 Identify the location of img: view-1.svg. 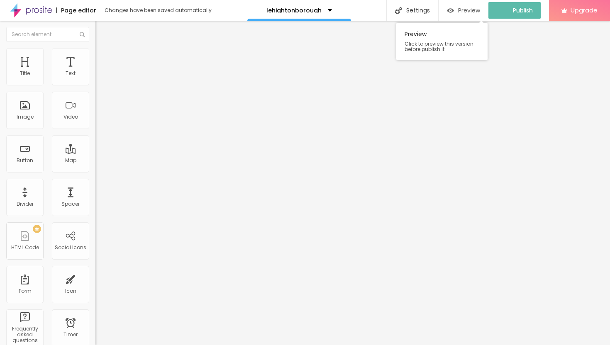
(450, 10).